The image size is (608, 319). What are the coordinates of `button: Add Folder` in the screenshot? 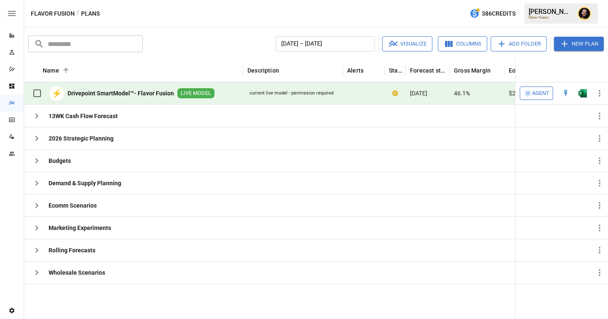 It's located at (519, 44).